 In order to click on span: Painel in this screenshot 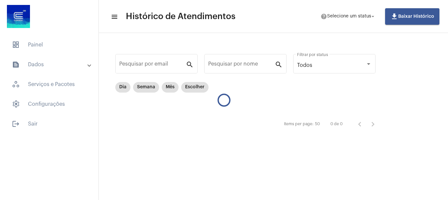, I will do `click(49, 45)`.